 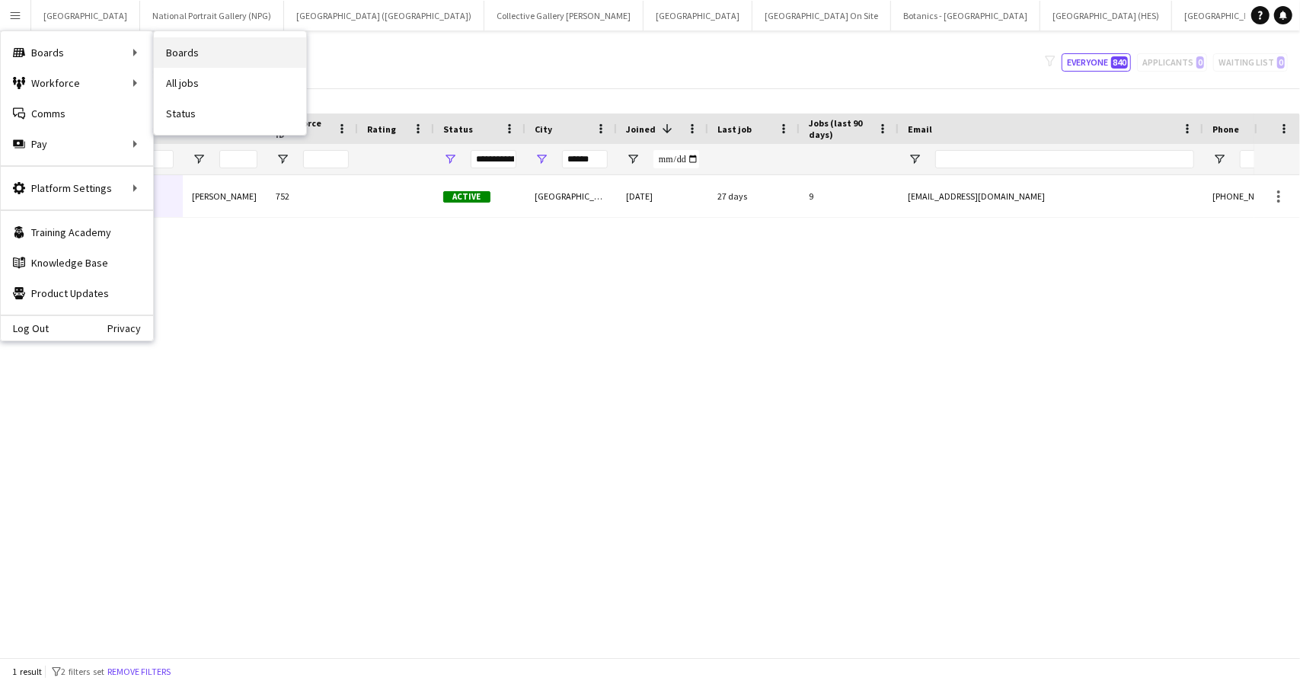 What do you see at coordinates (467, 196) in the screenshot?
I see `span: Active` at bounding box center [467, 196].